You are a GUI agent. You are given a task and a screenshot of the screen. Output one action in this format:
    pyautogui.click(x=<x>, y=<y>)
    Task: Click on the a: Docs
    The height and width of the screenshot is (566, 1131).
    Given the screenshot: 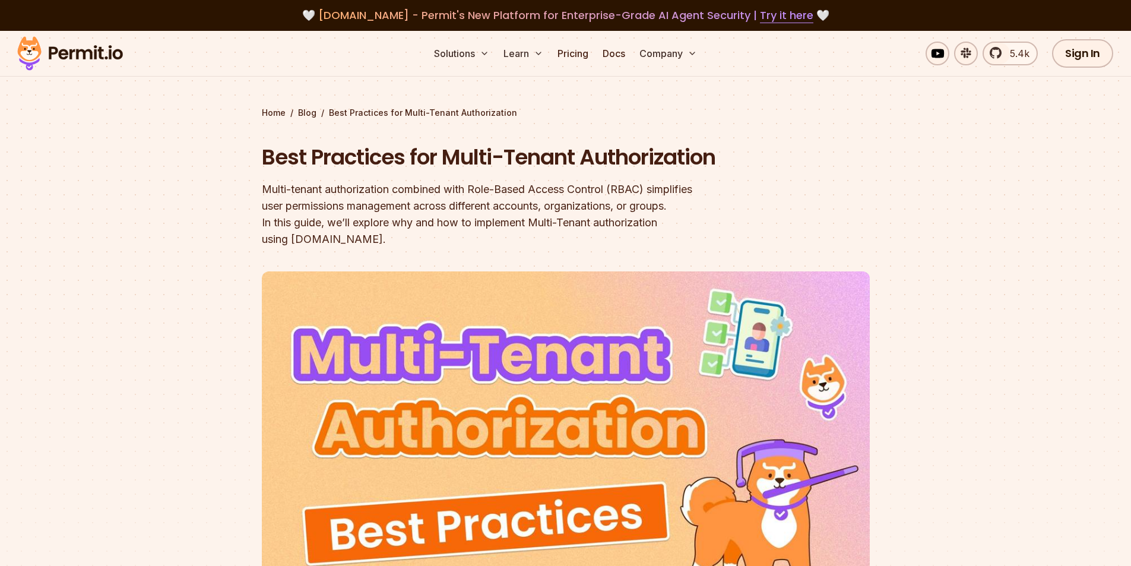 What is the action you would take?
    pyautogui.click(x=614, y=53)
    